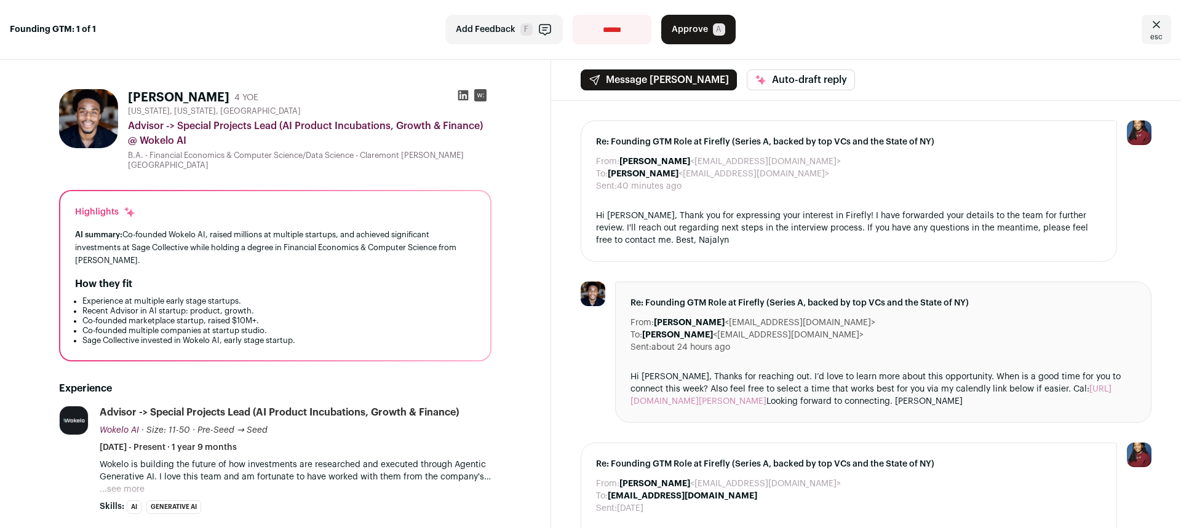 The image size is (1181, 528). Describe the element at coordinates (504, 30) in the screenshot. I see `button: Add Feedback F` at that location.